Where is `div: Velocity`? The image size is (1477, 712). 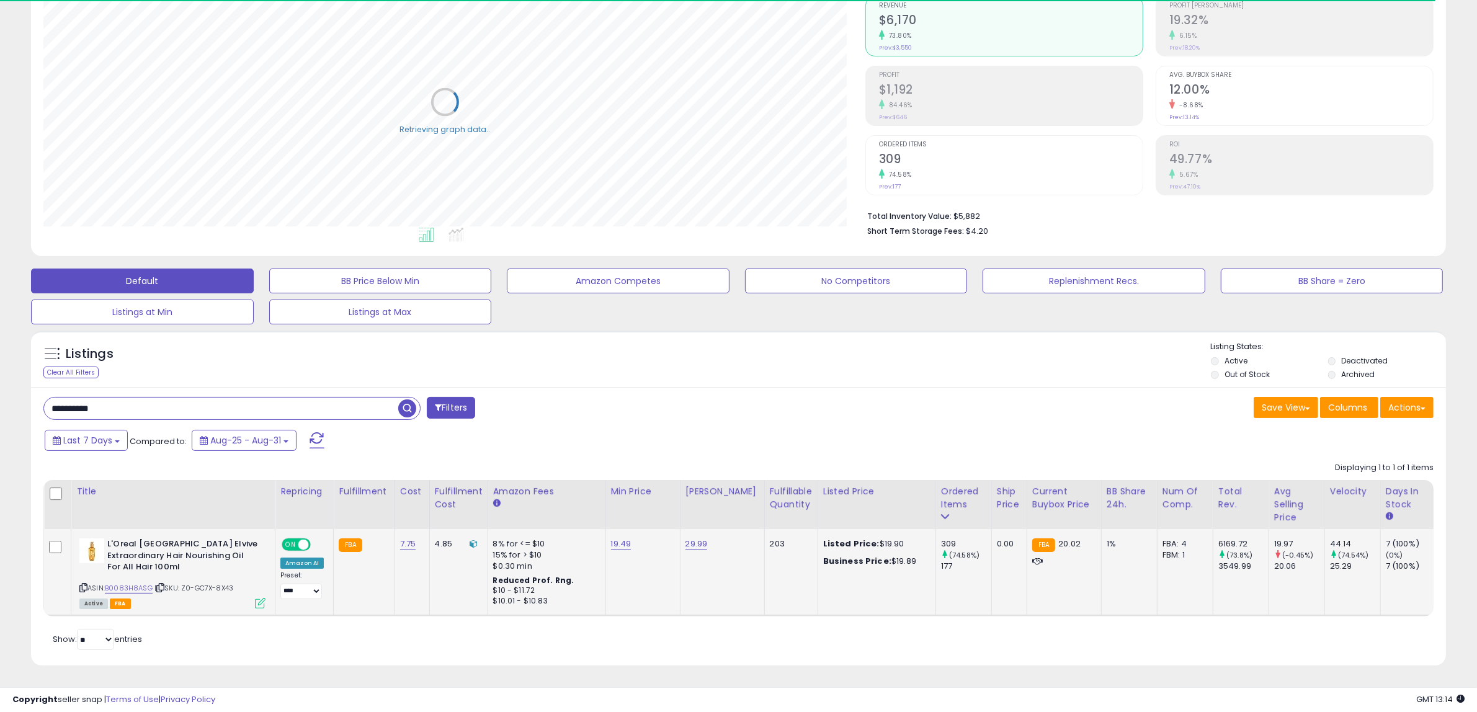 div: Velocity is located at coordinates (1352, 491).